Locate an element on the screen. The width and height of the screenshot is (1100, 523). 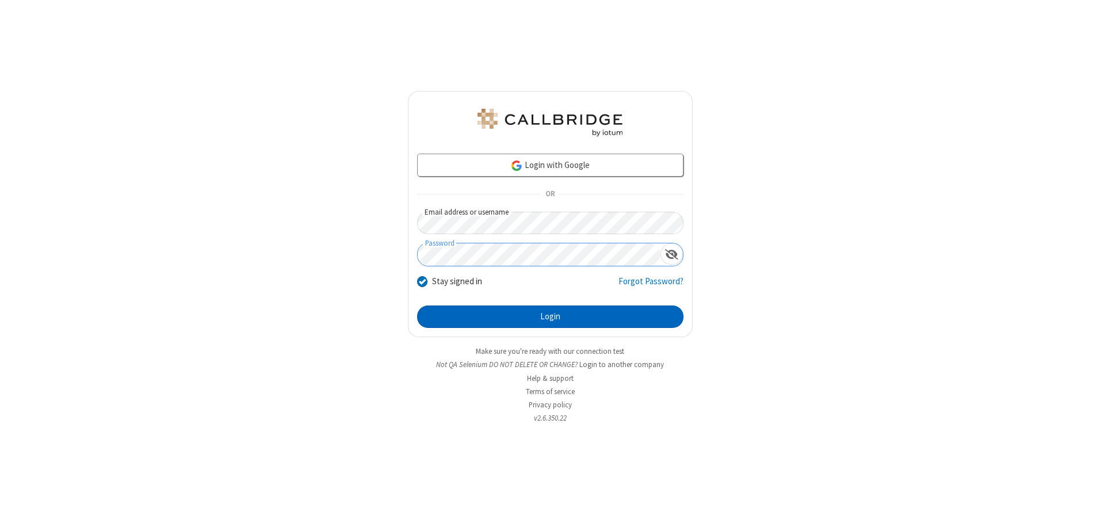
li: v2.6.350.22 is located at coordinates (550, 418).